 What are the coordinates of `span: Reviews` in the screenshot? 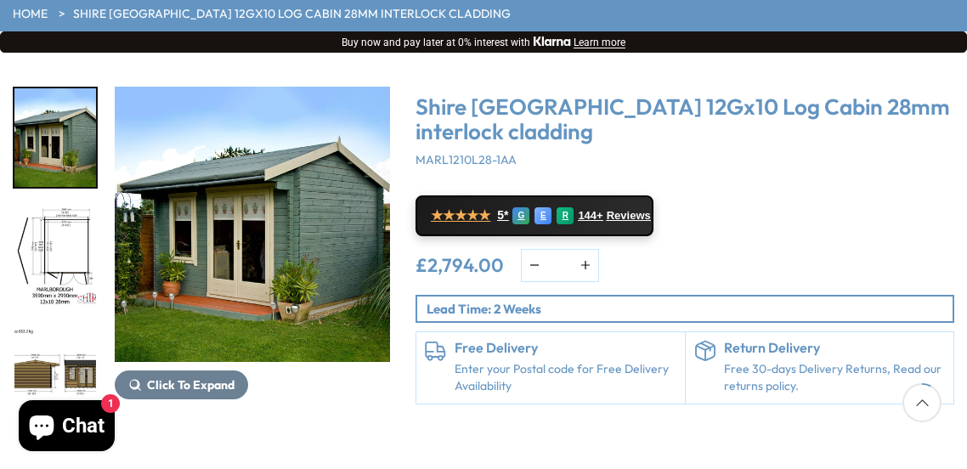 It's located at (629, 216).